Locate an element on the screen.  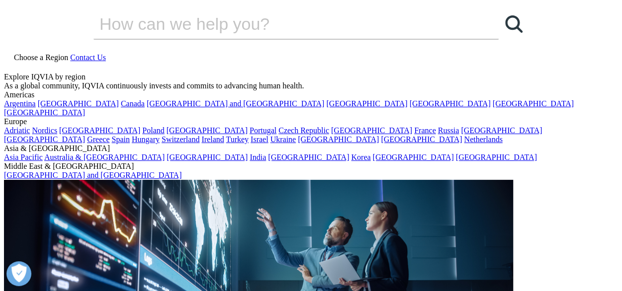
svg: Search is located at coordinates (514, 24).